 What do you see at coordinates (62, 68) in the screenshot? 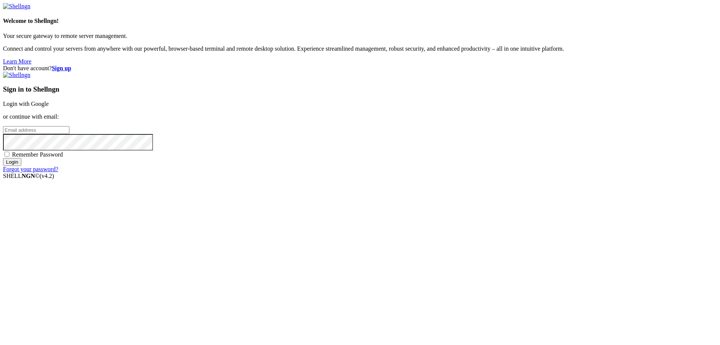
I see `strong: Sign up` at bounding box center [62, 68].